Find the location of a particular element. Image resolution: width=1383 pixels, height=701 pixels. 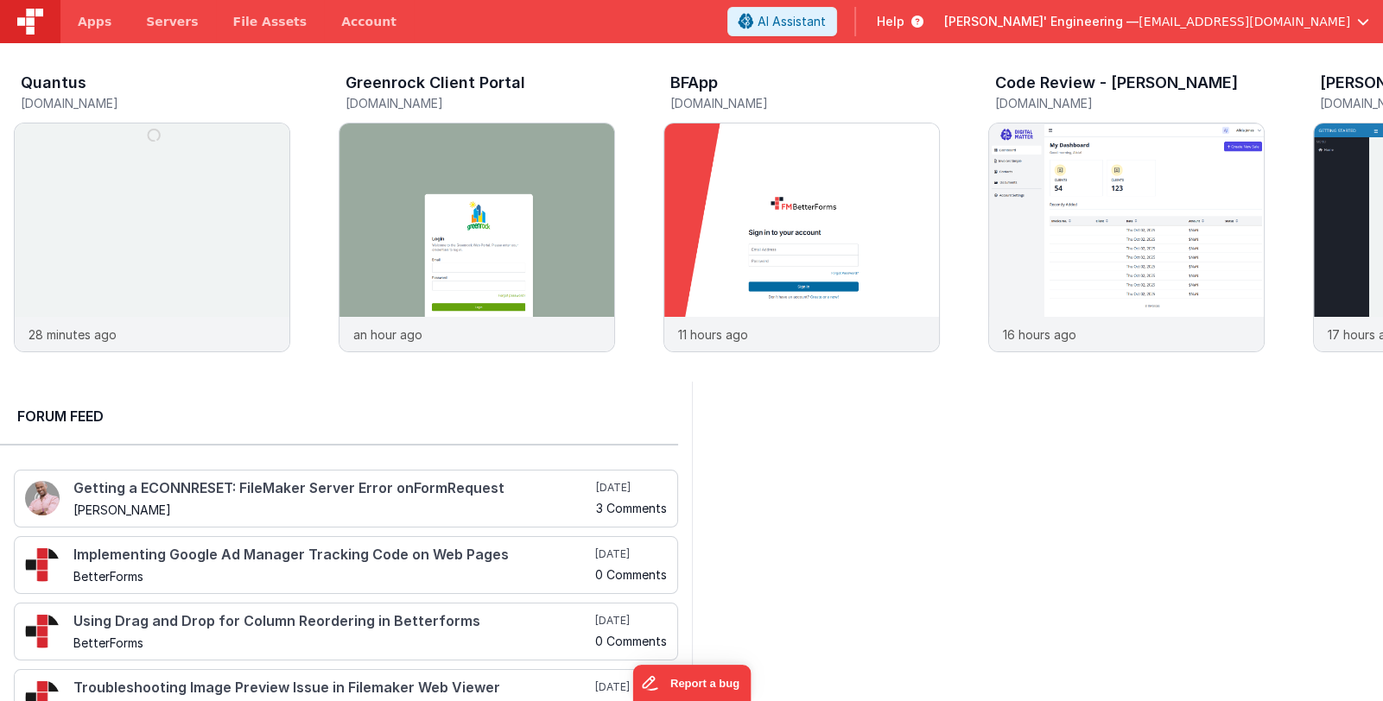

h3: BFApp is located at coordinates (694, 83).